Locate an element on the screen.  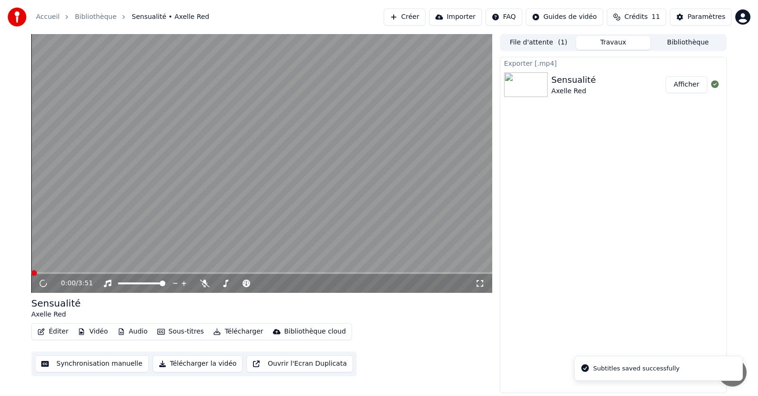
nav: breadcrumb is located at coordinates (123, 17).